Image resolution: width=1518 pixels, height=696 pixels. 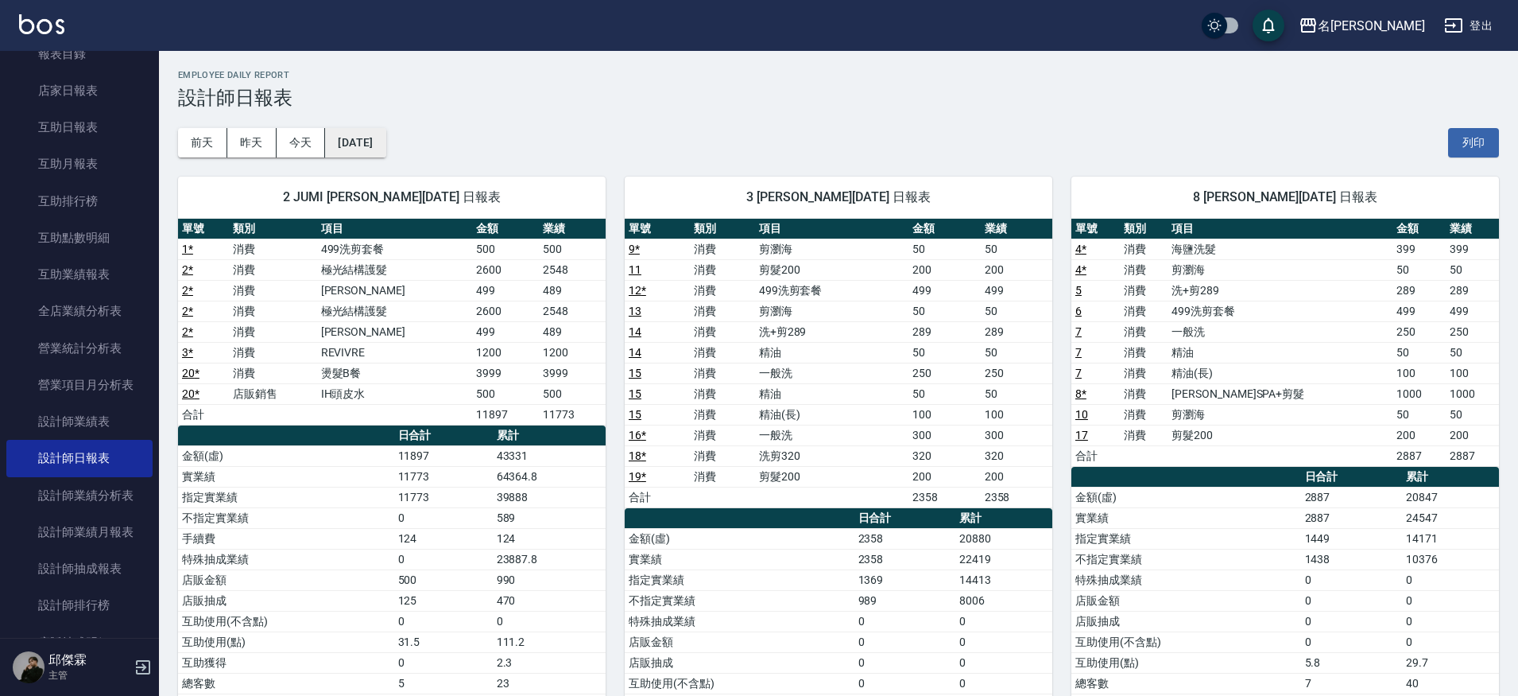 What do you see at coordinates (79, 605) in the screenshot?
I see `a: 設計師排行榜` at bounding box center [79, 605].